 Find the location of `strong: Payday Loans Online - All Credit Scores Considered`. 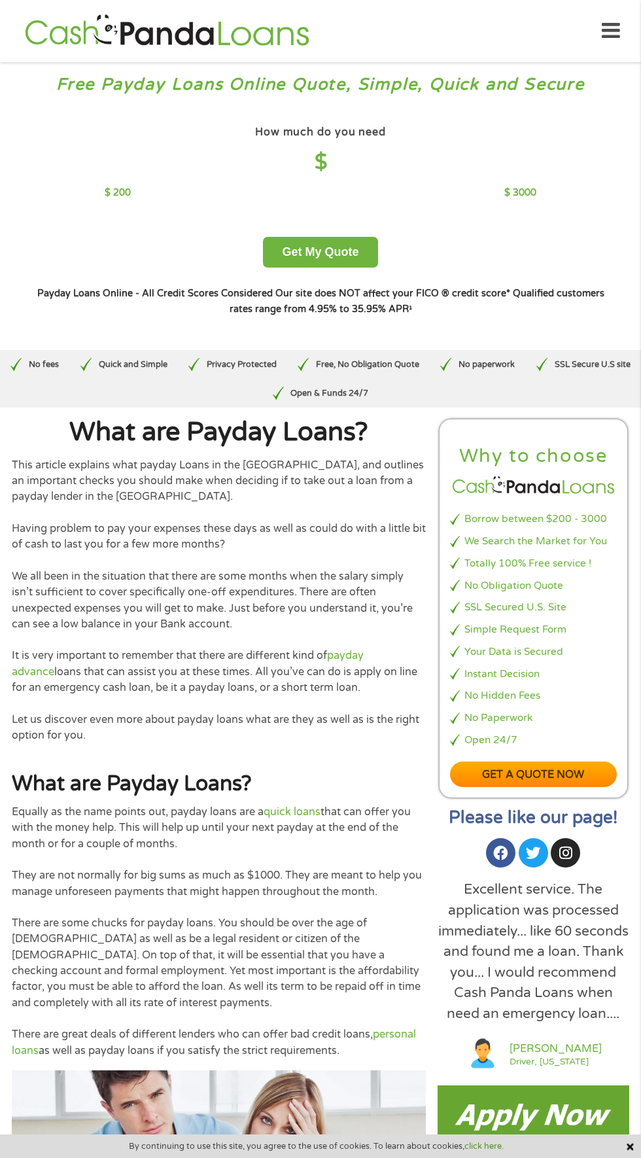

strong: Payday Loans Online - All Credit Scores Considered is located at coordinates (155, 293).